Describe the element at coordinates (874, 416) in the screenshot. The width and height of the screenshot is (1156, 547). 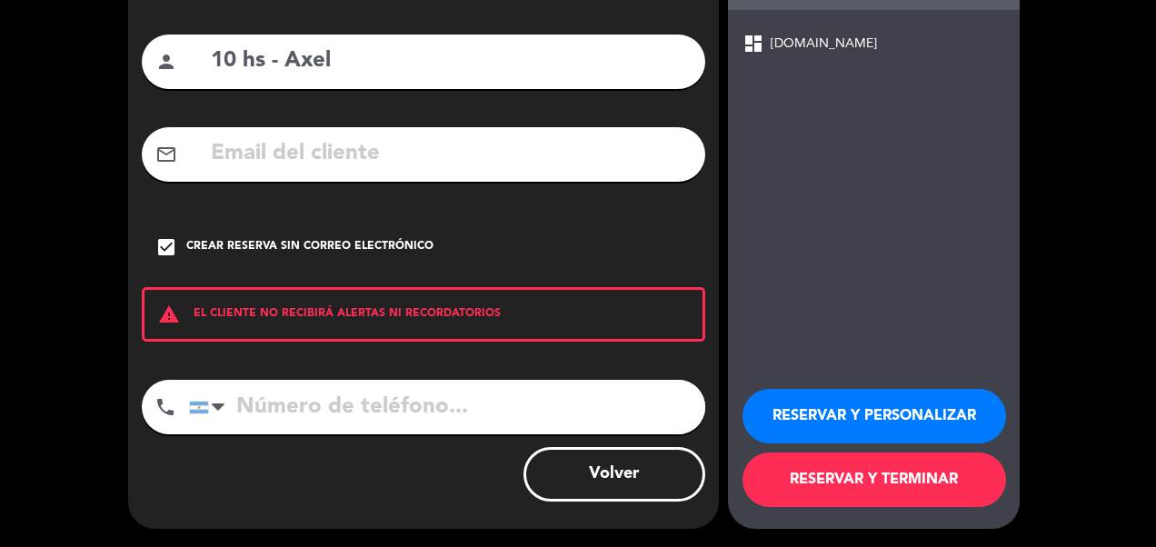
I see `button: RESERVAR Y PERSONALIZAR` at that location.